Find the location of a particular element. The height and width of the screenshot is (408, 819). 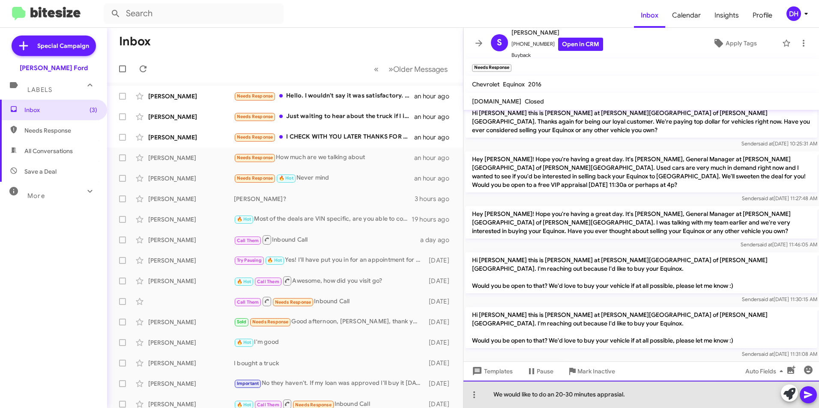

span: Equinox is located at coordinates (513, 84).